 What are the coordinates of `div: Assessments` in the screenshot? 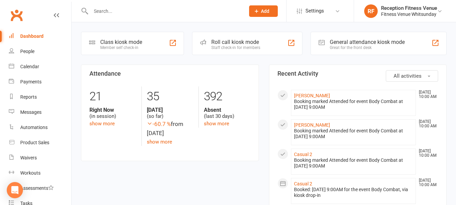 It's located at (37, 188).